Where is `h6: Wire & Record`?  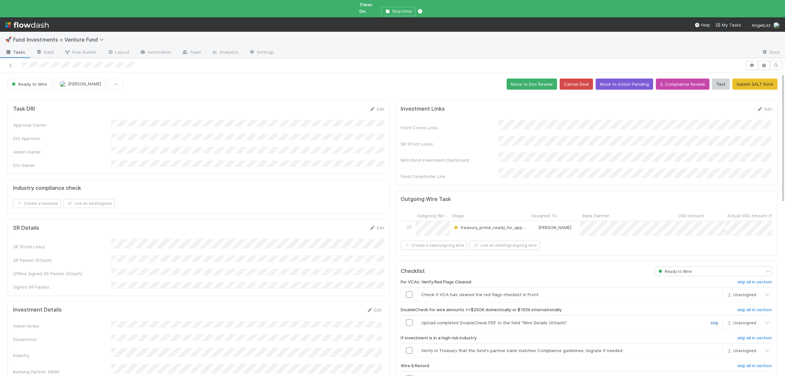
h6: Wire & Record is located at coordinates (415, 366).